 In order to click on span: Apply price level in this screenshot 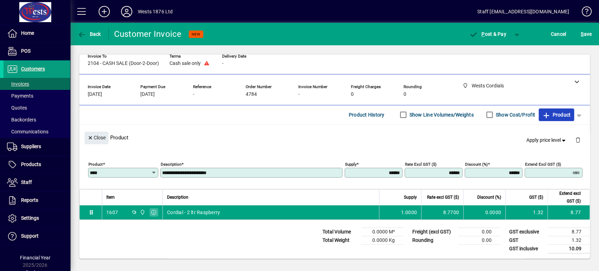, I will do `click(547, 140)`.